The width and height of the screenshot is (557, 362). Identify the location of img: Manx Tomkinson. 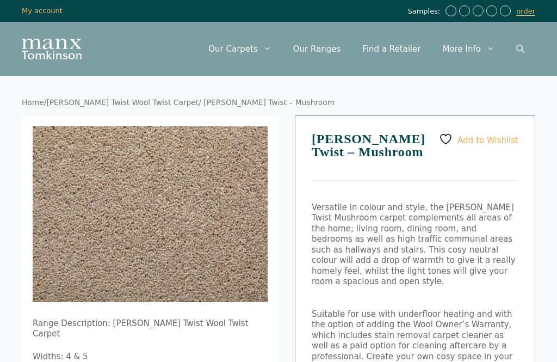
(52, 49).